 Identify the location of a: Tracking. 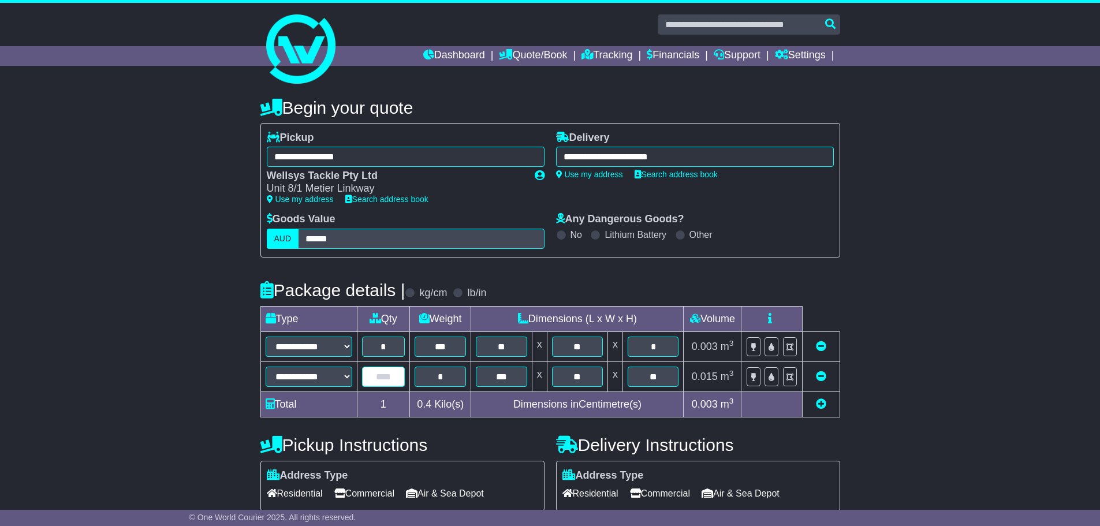
(607, 56).